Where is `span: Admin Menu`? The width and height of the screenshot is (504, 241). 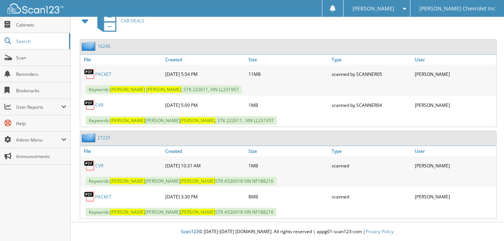 span: Admin Menu is located at coordinates (38, 139).